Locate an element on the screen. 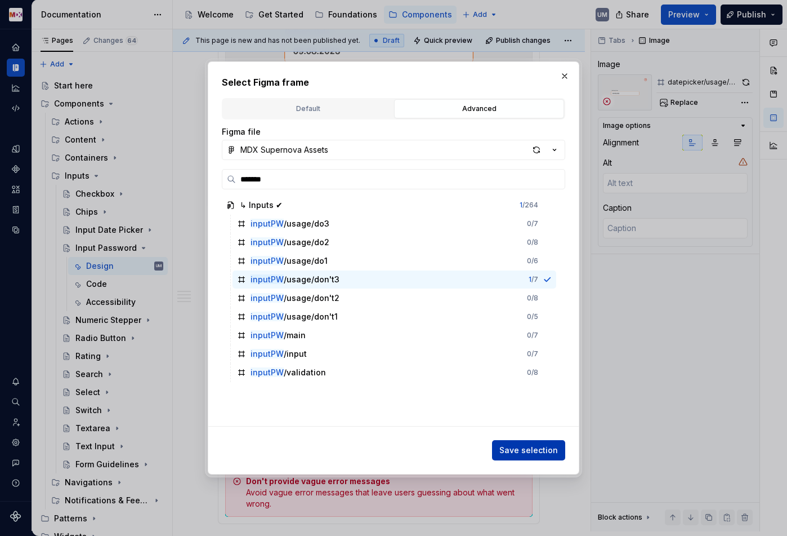  div: / 7 is located at coordinates (533, 279).